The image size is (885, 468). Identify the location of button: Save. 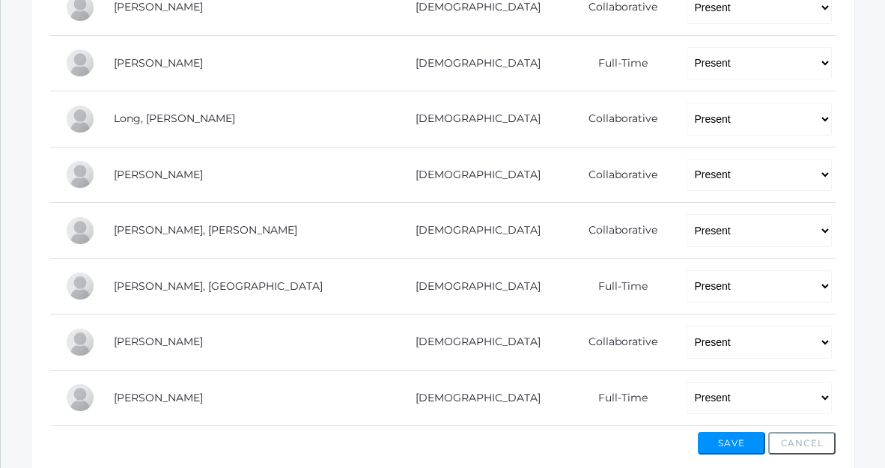
(731, 443).